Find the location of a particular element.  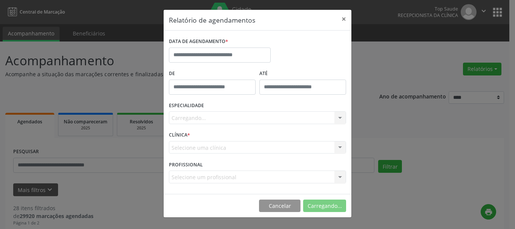

button: Carregando... is located at coordinates (325, 206).